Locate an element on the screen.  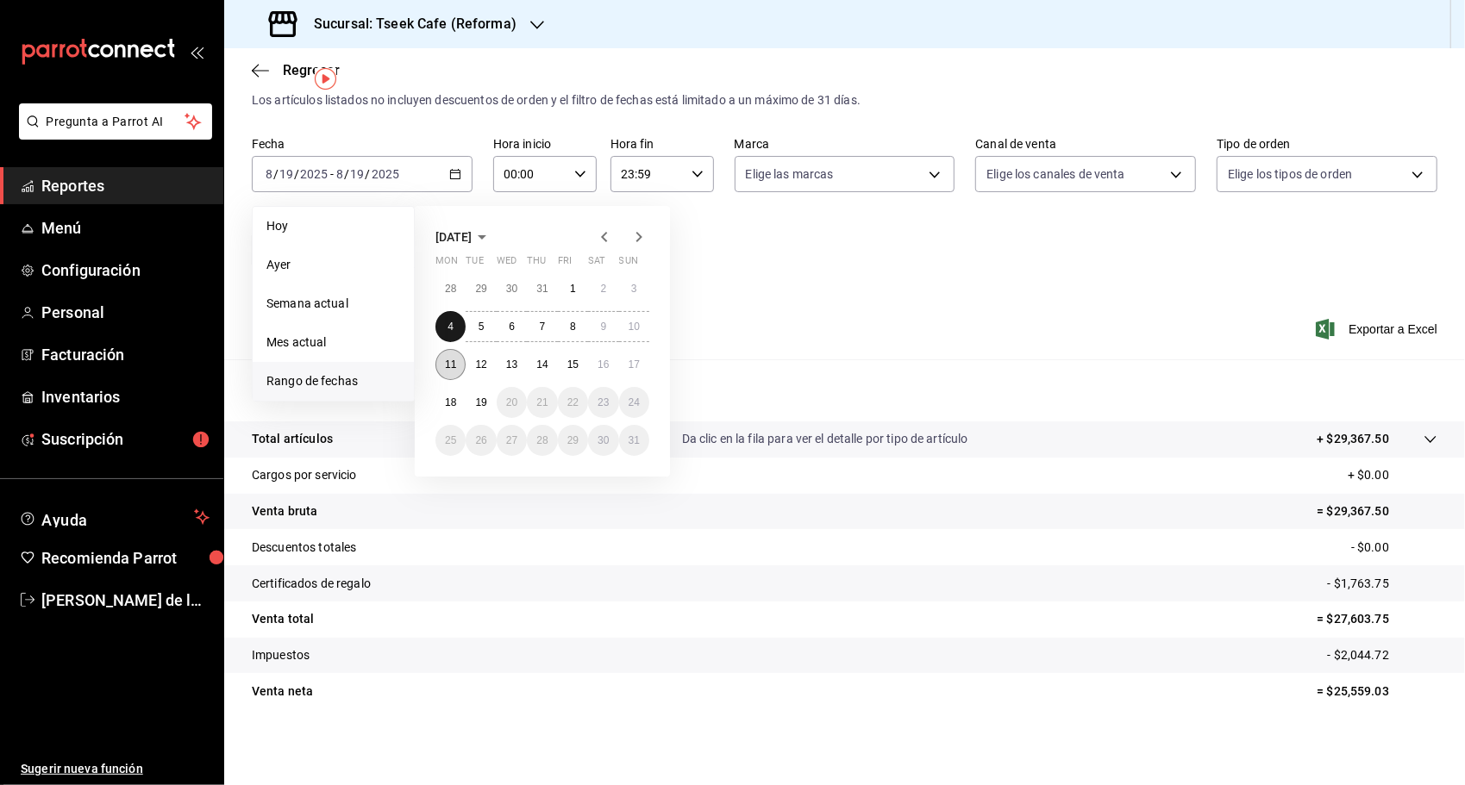
abbr: August 21, 2025 is located at coordinates (541, 403).